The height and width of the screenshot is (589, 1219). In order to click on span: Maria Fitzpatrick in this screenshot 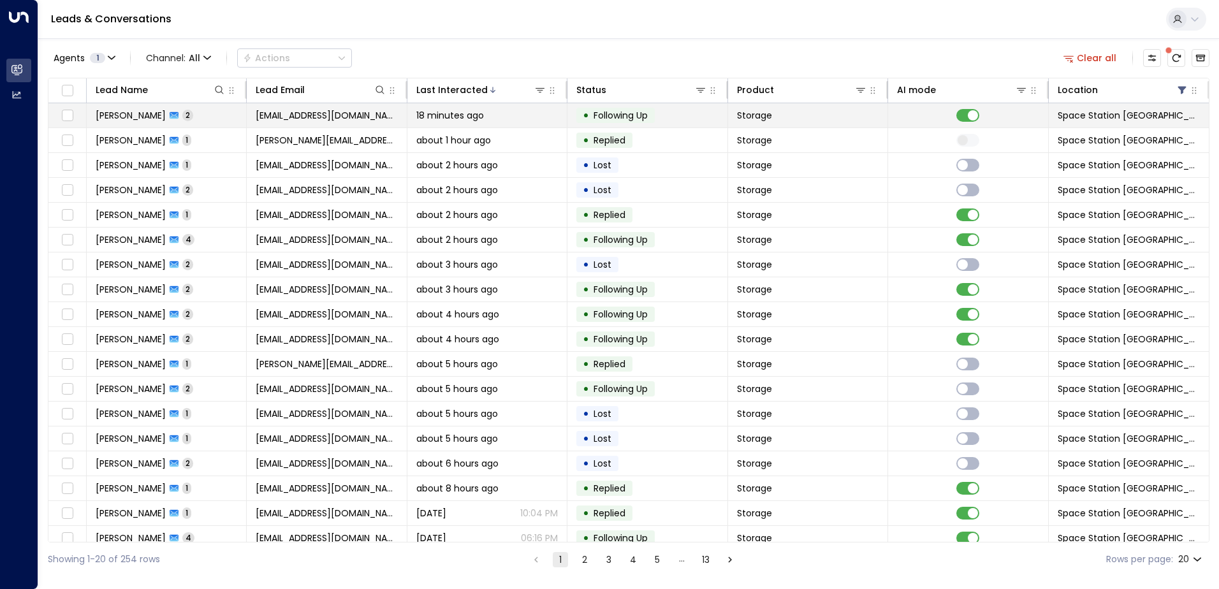, I will do `click(131, 115)`.